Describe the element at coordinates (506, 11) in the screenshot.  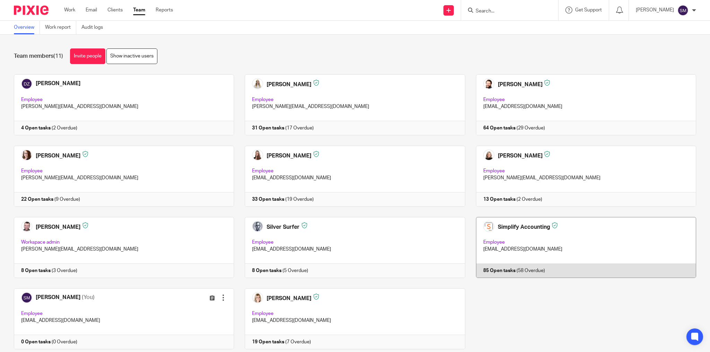
I see `input: Search` at that location.